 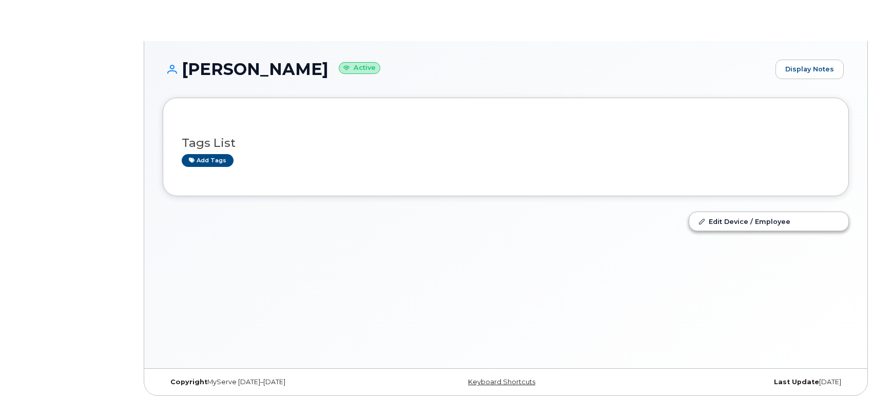 What do you see at coordinates (189, 381) in the screenshot?
I see `strong: Copyright` at bounding box center [189, 381].